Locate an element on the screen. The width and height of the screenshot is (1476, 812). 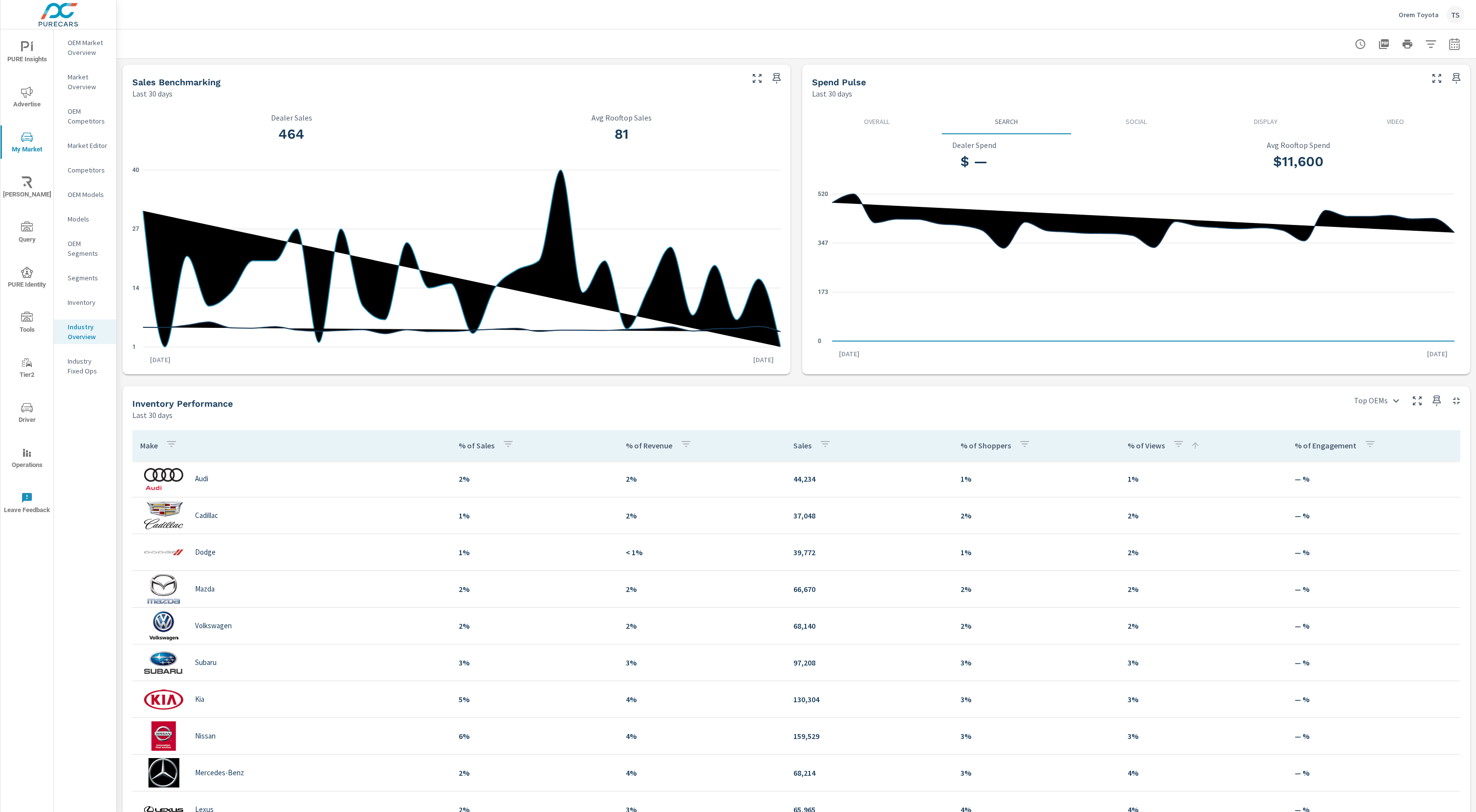
p: Mercedes-Benz is located at coordinates (219, 773).